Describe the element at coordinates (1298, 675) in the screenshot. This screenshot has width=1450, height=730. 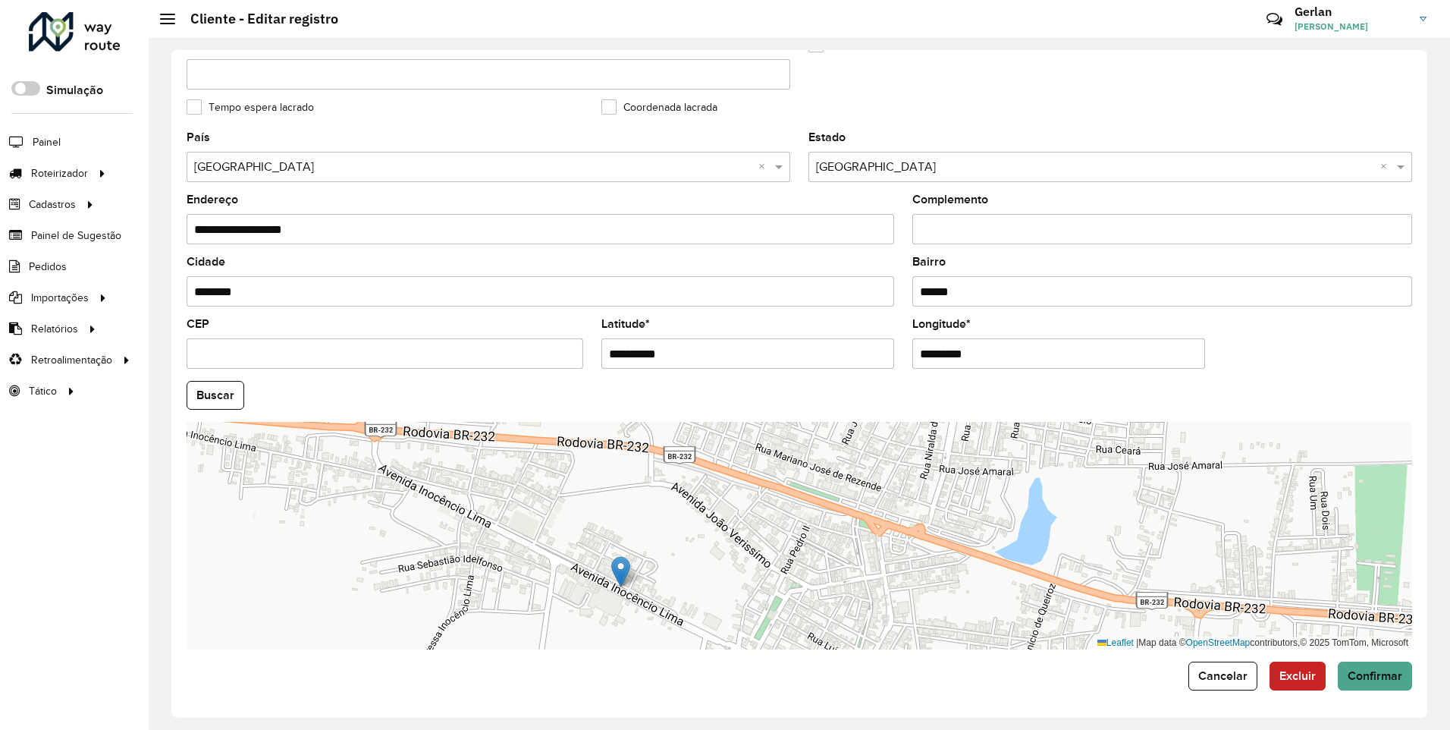
I see `span: Excluir` at that location.